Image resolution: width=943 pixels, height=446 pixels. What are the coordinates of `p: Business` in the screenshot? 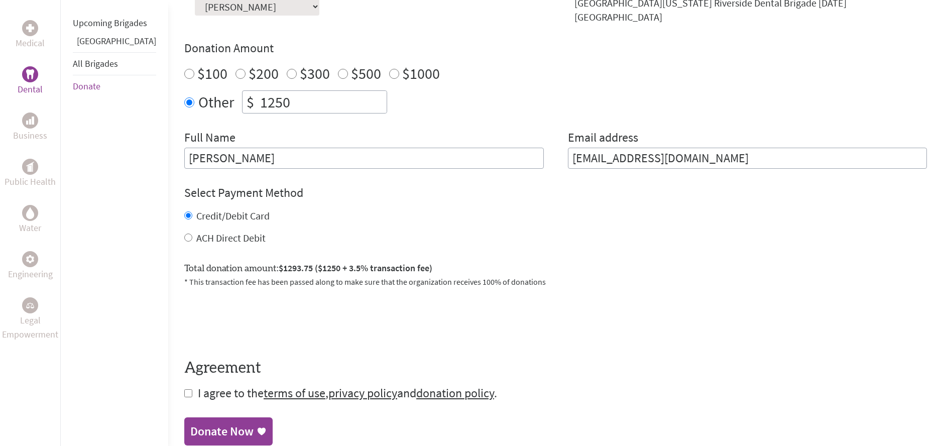 It's located at (30, 136).